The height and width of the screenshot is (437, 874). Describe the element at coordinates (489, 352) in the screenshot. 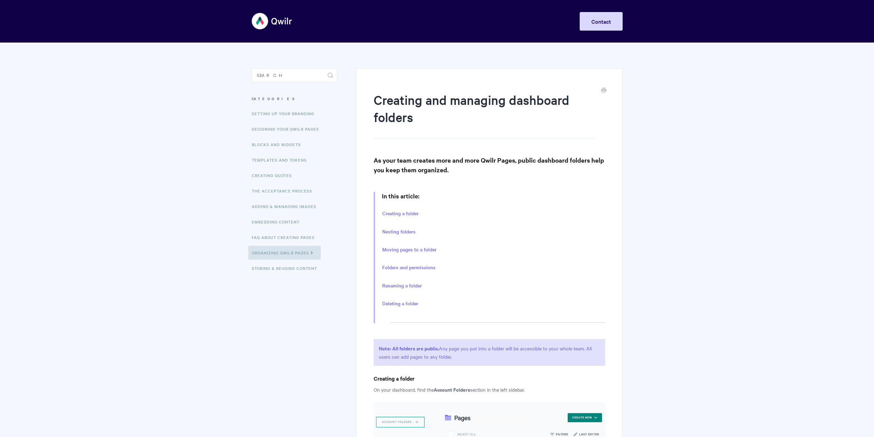

I see `p: Any page you put into a folder will be accessible to your whole team. All users can add pages to ...` at that location.